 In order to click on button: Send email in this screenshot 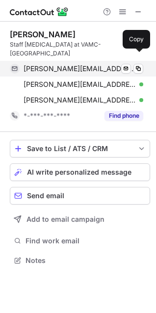, I will do `click(80, 196)`.